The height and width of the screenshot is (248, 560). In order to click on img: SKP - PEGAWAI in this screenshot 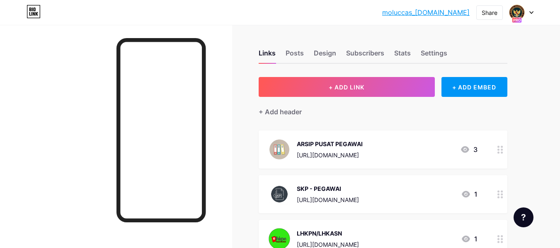, I will do `click(279, 194)`.